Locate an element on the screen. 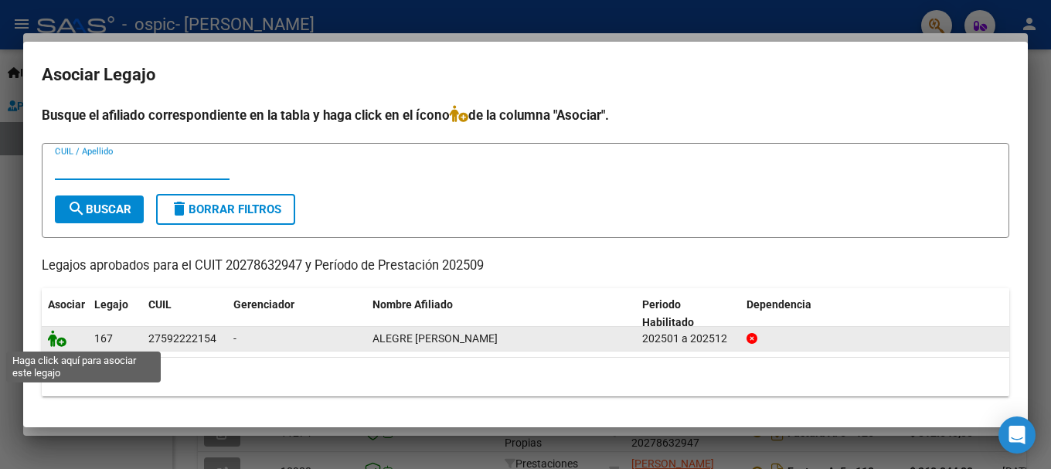 The image size is (1051, 469). button: Borrar Filtros is located at coordinates (226, 209).